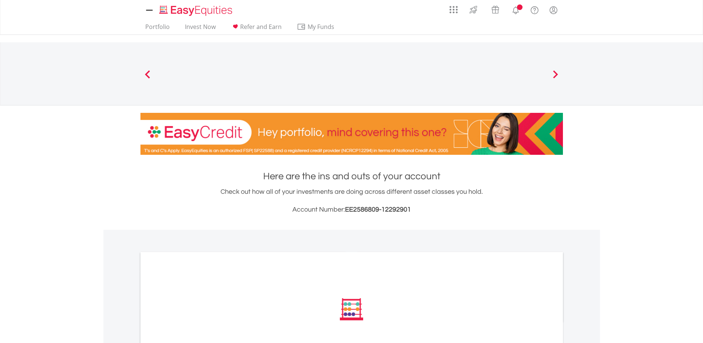 This screenshot has width=703, height=343. I want to click on a: Vouchers, so click(495, 9).